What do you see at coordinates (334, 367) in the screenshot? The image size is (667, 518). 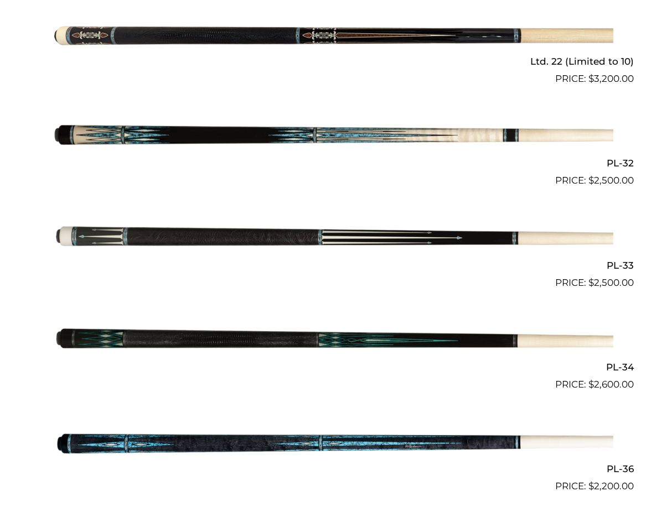 I see `h2: PL-34` at bounding box center [334, 367].